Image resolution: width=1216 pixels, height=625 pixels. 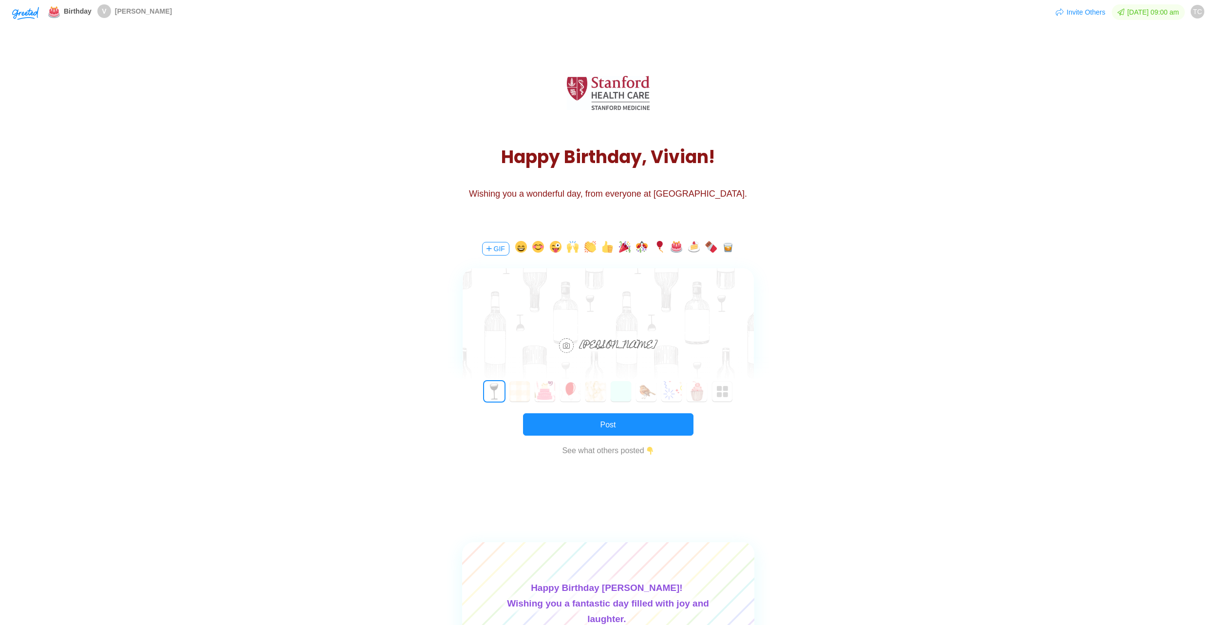 I want to click on button: Invite Others, so click(x=1080, y=12).